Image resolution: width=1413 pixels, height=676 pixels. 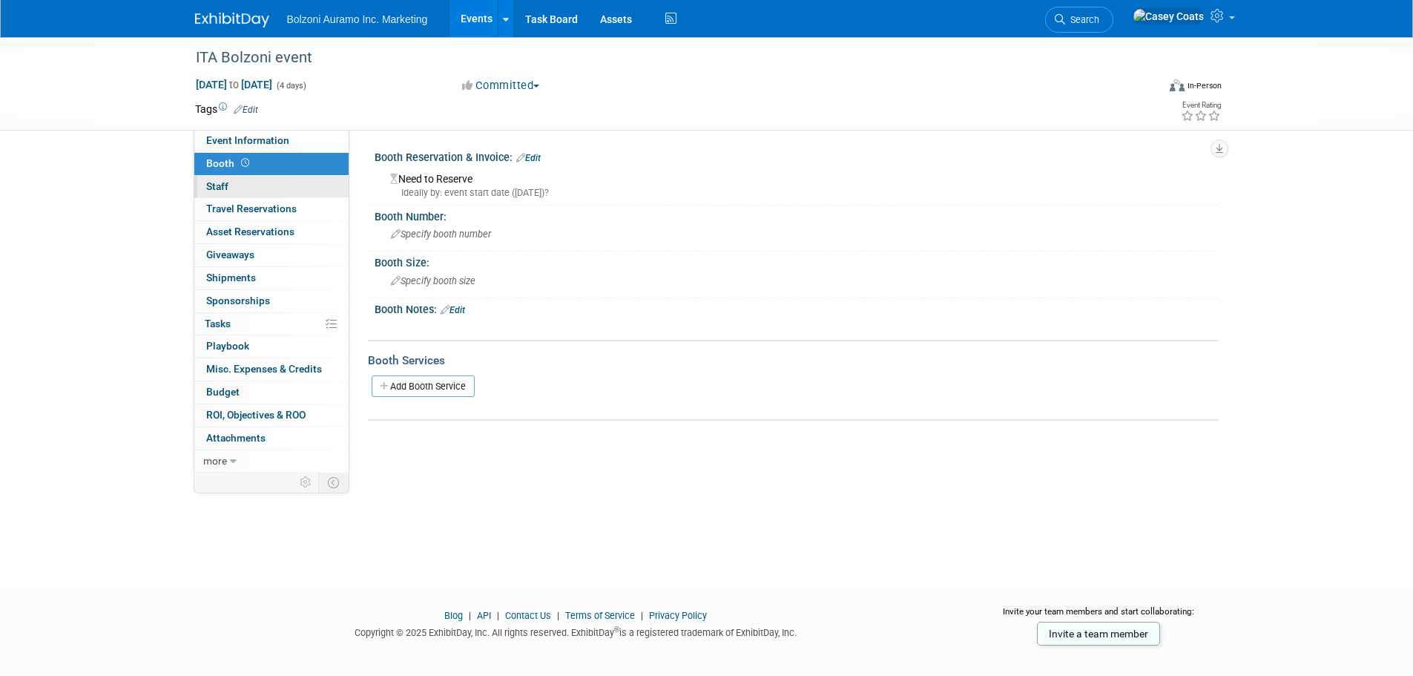 What do you see at coordinates (1201, 105) in the screenshot?
I see `div: Event Rating` at bounding box center [1201, 105].